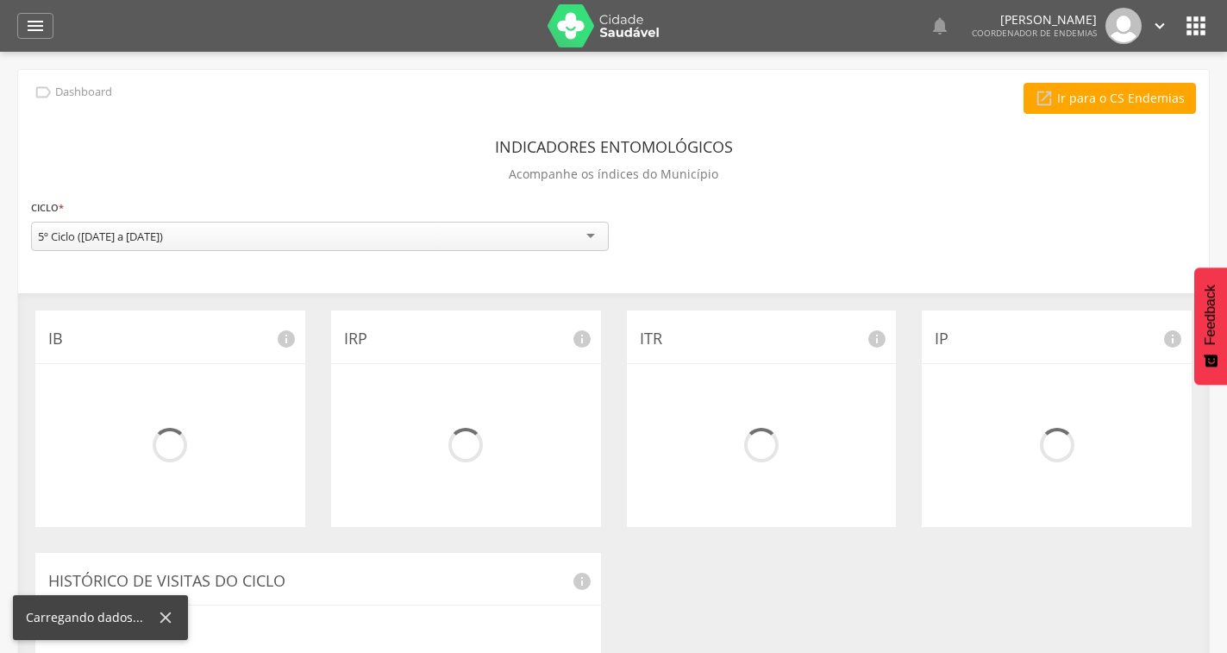 The width and height of the screenshot is (1227, 653). I want to click on header: Indicadores Entomológicos, so click(614, 147).